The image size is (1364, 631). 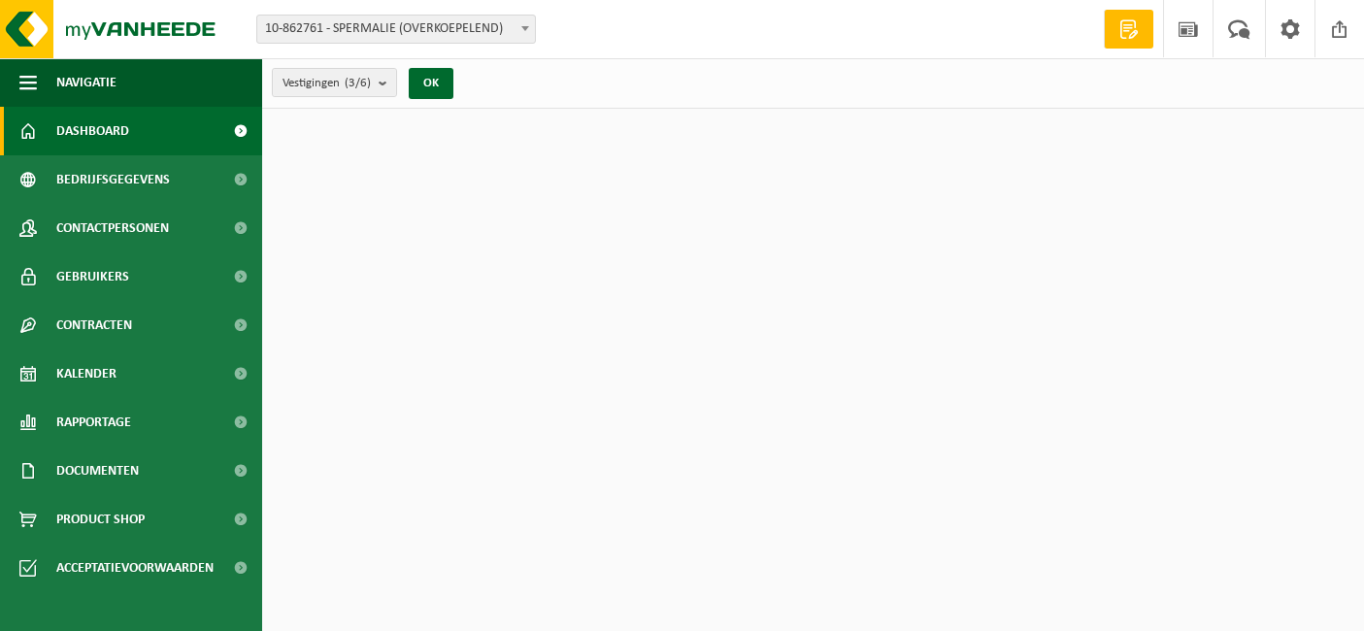 I want to click on span: Acceptatievoorwaarden, so click(x=135, y=568).